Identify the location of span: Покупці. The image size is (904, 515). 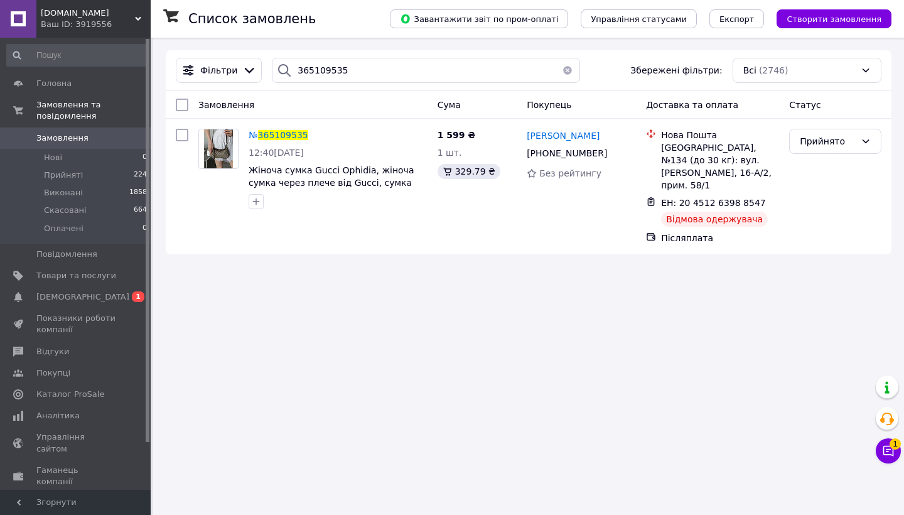
(53, 373).